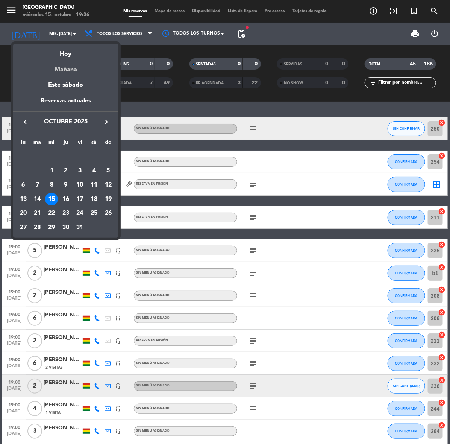 The width and height of the screenshot is (450, 444). Describe the element at coordinates (66, 67) in the screenshot. I see `div: Mañana` at that location.